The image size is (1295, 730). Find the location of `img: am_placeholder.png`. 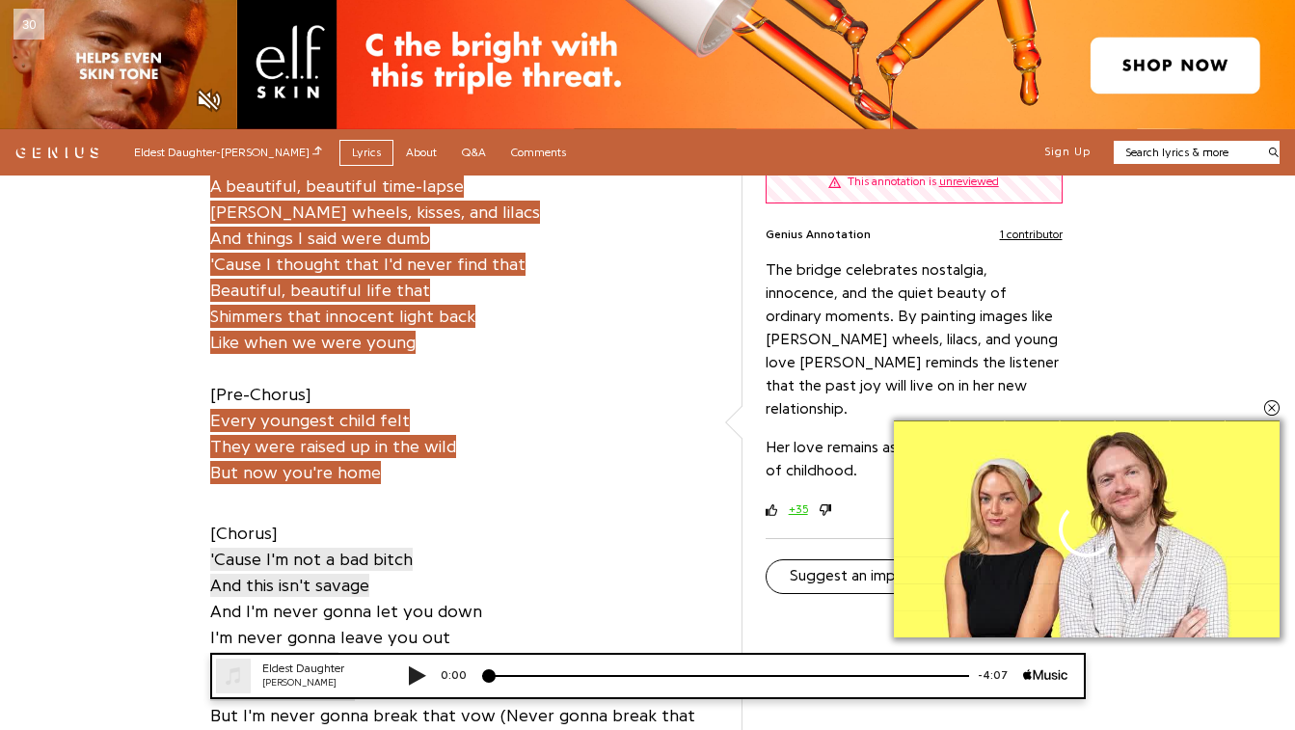

img: am_placeholder.png is located at coordinates (39, 23).